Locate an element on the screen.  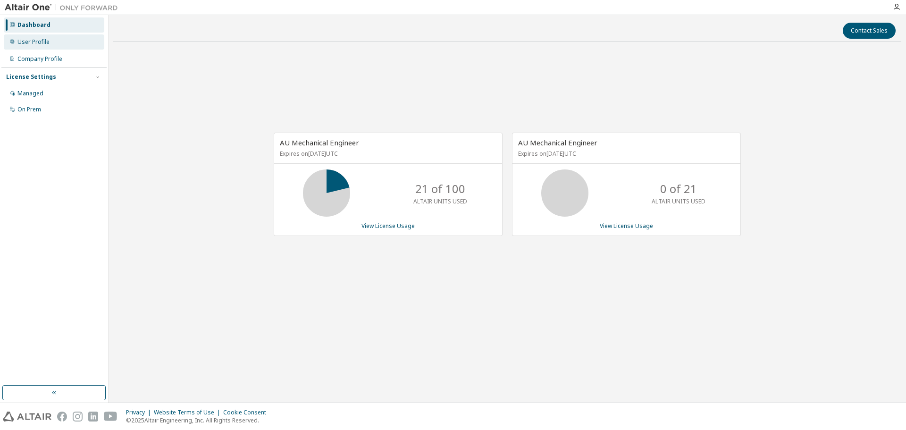
img: instagram.svg is located at coordinates (77, 416).